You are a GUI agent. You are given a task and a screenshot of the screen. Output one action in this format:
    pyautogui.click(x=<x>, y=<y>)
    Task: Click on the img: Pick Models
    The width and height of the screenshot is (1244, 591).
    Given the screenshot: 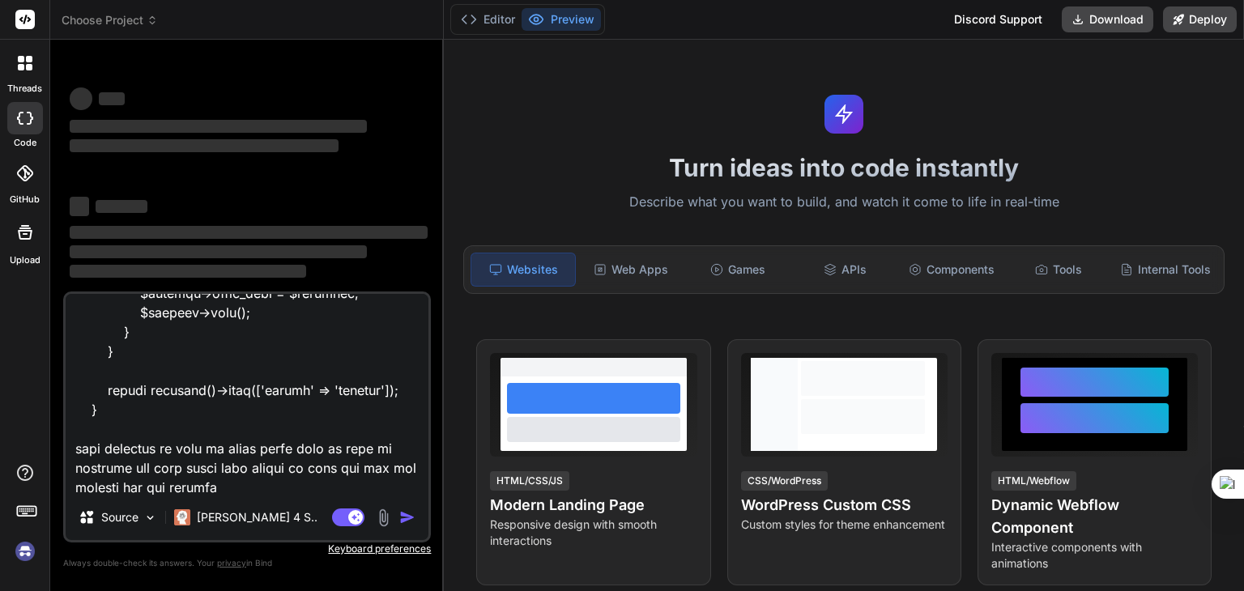 What is the action you would take?
    pyautogui.click(x=150, y=518)
    